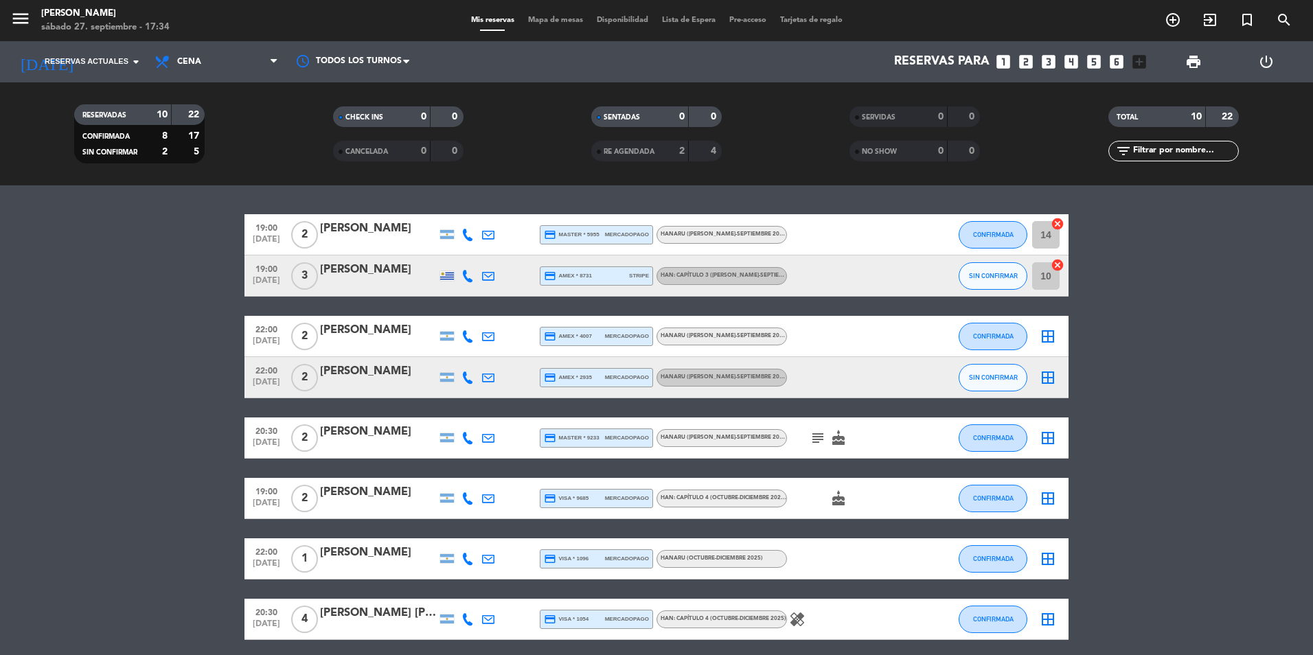 The width and height of the screenshot is (1313, 655). Describe the element at coordinates (1127, 117) in the screenshot. I see `span: TOTAL` at that location.